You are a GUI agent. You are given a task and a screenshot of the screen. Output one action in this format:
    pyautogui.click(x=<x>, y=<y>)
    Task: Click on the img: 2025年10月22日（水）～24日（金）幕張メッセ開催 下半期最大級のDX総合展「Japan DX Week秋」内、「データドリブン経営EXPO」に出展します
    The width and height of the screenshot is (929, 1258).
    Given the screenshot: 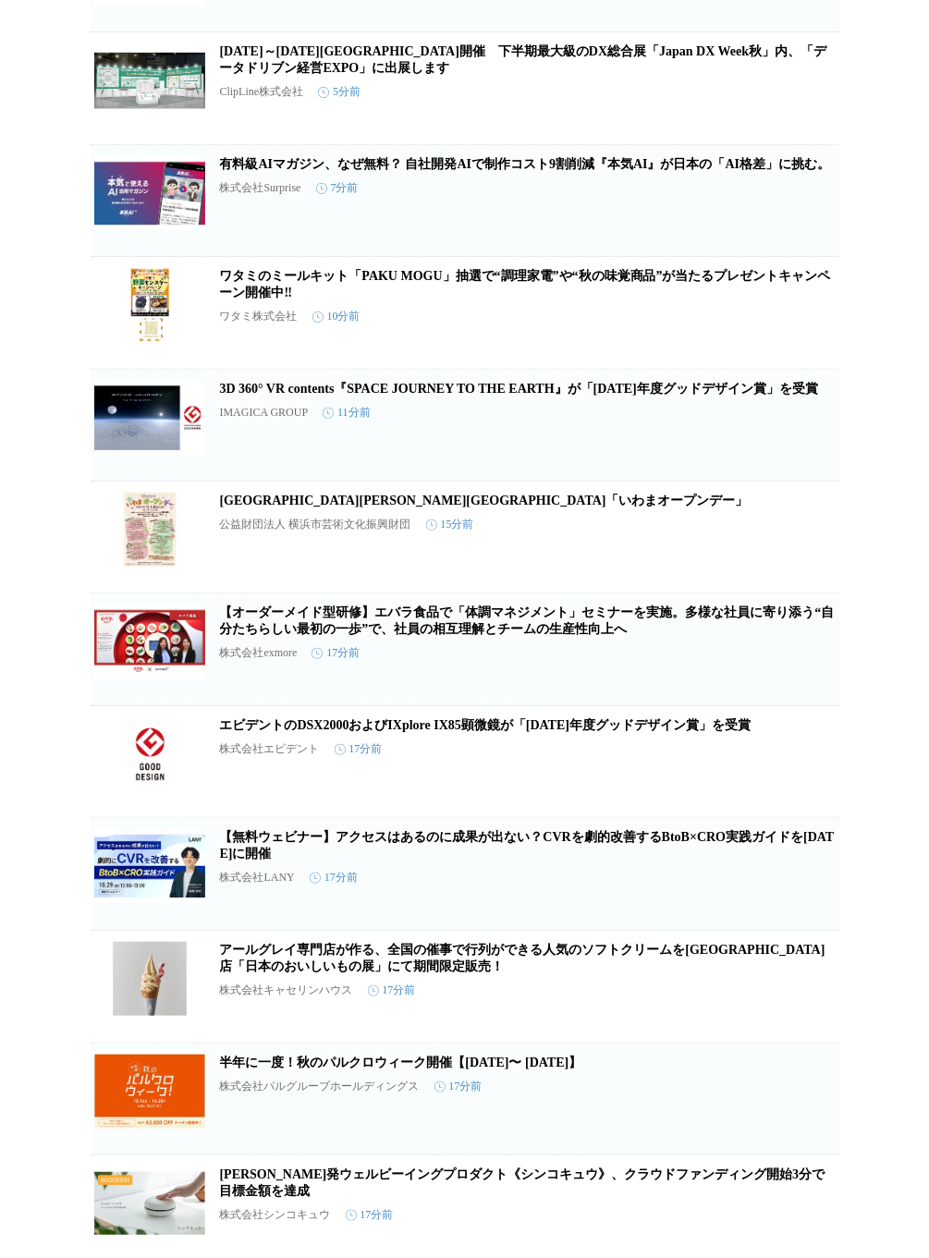 What is the action you would take?
    pyautogui.click(x=150, y=80)
    